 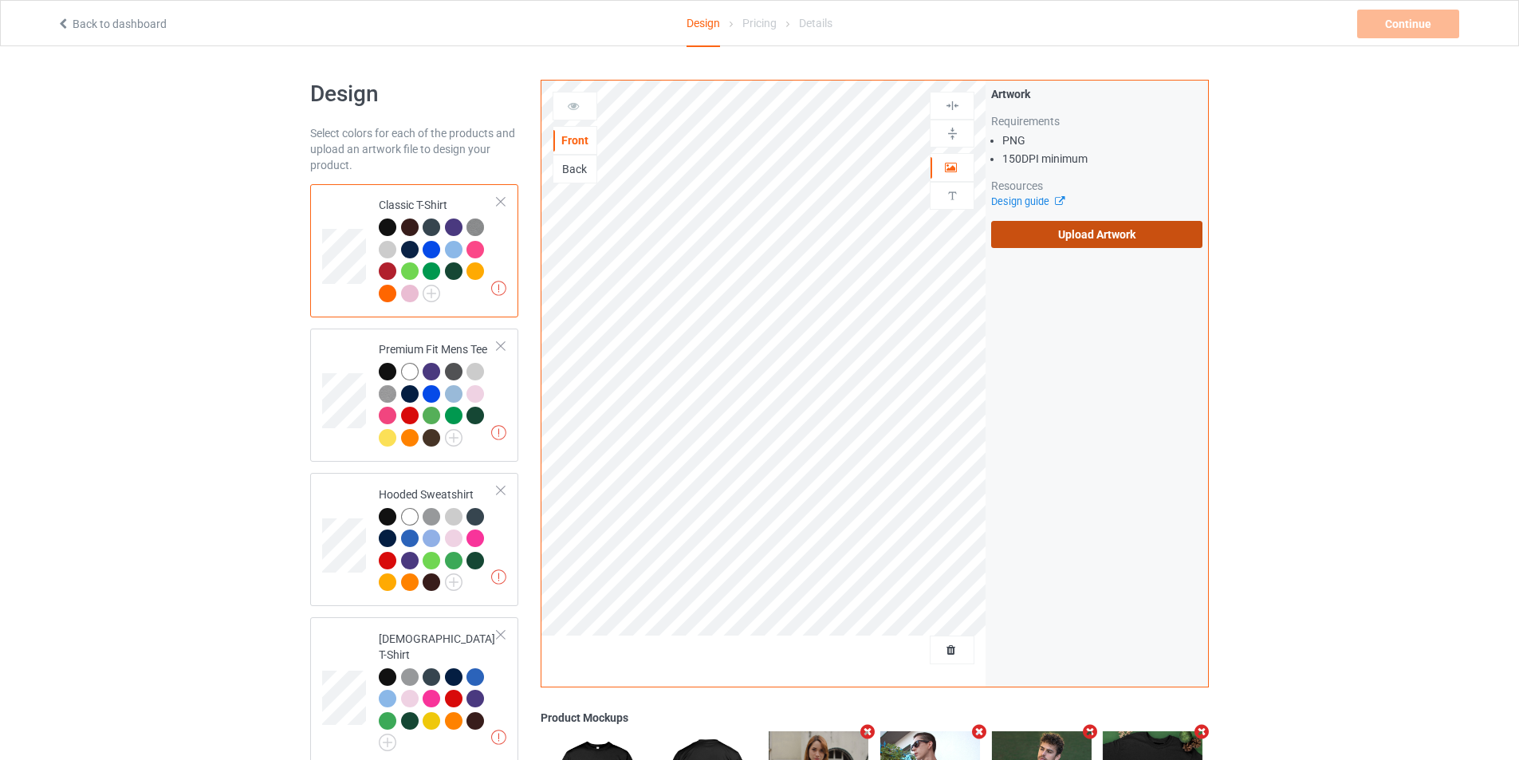 What do you see at coordinates (1102, 159) in the screenshot?
I see `li: 150 DPI minimum` at bounding box center [1102, 159].